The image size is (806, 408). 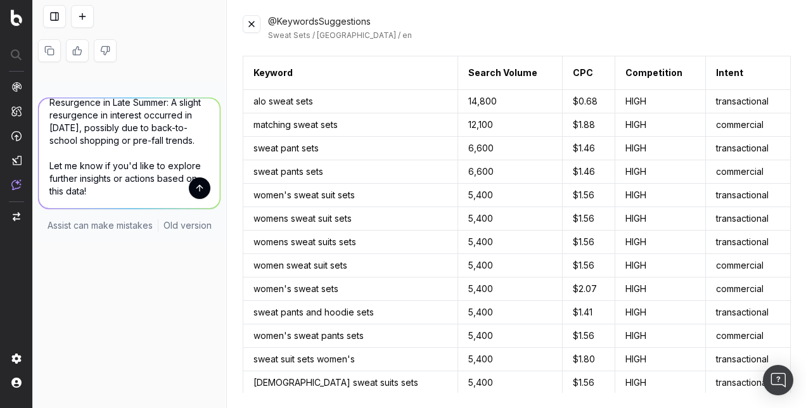 What do you see at coordinates (16, 383) in the screenshot?
I see `img: My account` at bounding box center [16, 383].